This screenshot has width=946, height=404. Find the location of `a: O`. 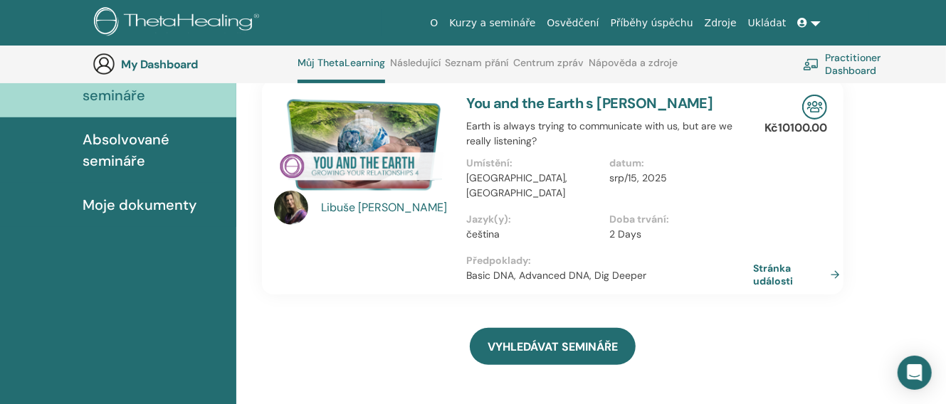

a: O is located at coordinates (433, 23).